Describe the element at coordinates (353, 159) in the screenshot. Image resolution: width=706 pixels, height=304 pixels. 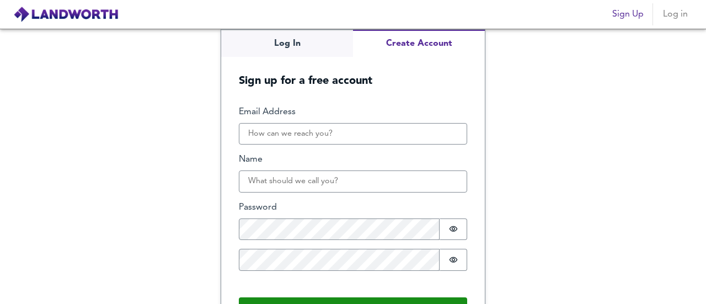
I see `label: Name` at that location.